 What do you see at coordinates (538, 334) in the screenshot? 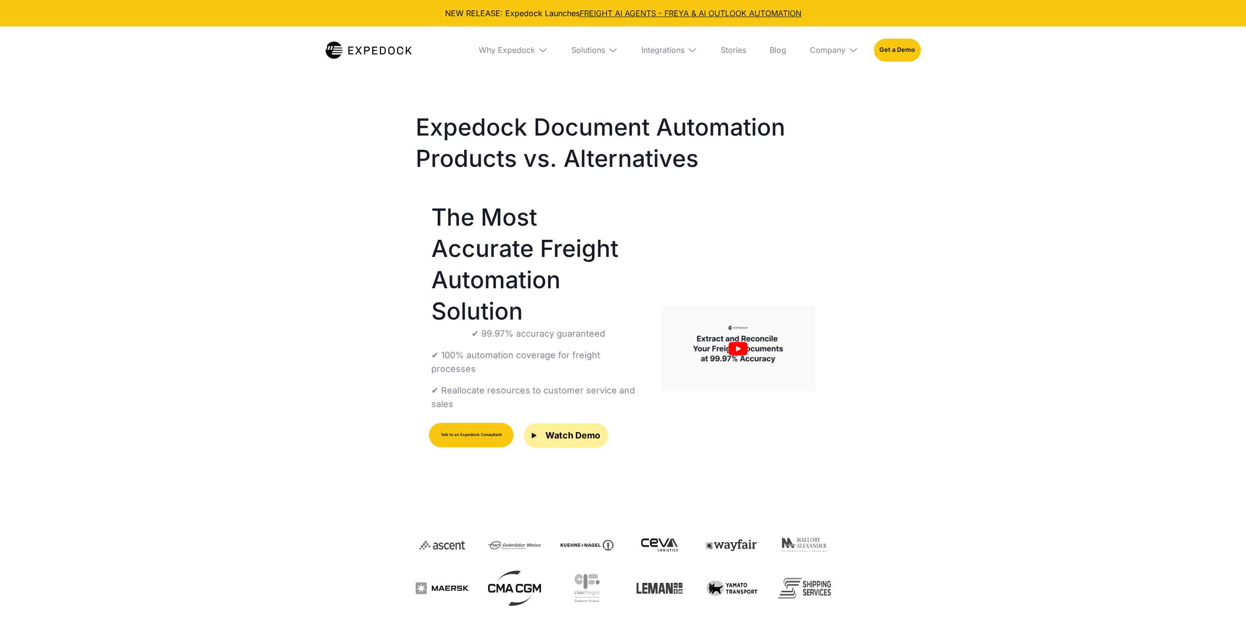
I see `p: ✔ 99.97% accuracy guaranteed` at bounding box center [538, 334].